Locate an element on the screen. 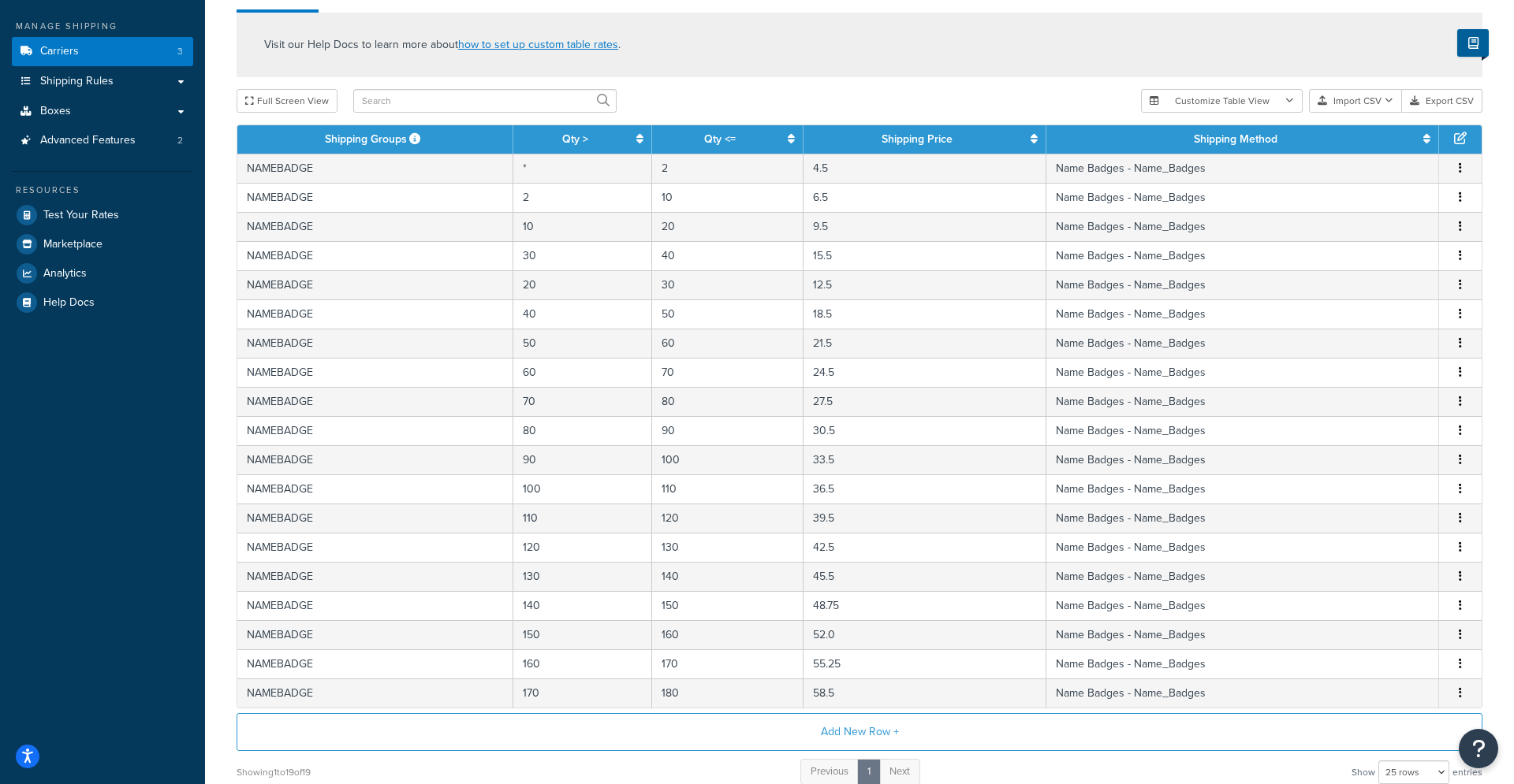 This screenshot has width=1514, height=784. a: Qty <= is located at coordinates (720, 138).